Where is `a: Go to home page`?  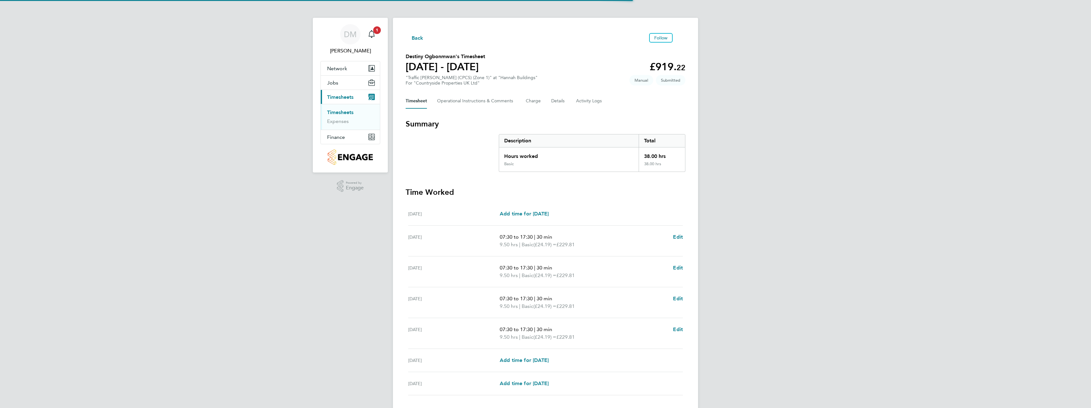 a: Go to home page is located at coordinates (350, 157).